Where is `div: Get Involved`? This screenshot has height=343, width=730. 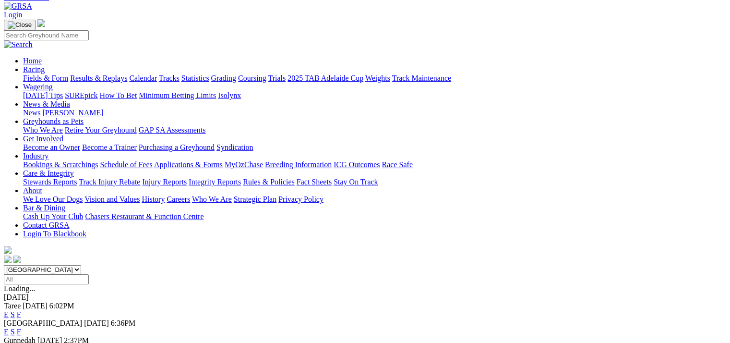
div: Get Involved is located at coordinates (375, 147).